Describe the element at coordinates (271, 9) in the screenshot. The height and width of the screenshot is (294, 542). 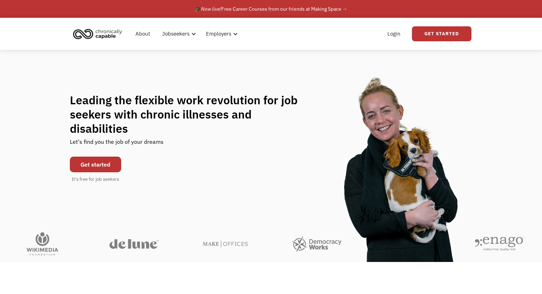
I see `div: 🎓 Free Career Courses from our friends at Making Space →` at that location.